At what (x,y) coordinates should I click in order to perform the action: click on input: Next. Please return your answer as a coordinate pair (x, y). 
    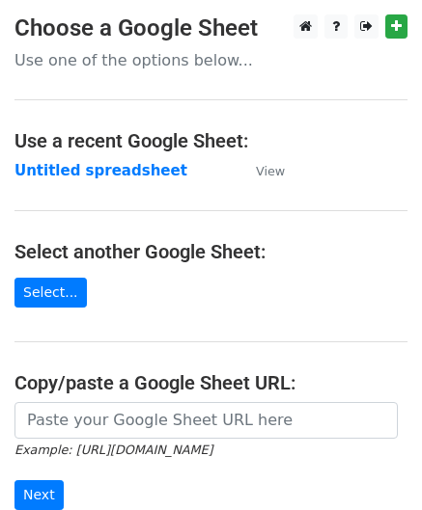
    Looking at the image, I should click on (39, 495).